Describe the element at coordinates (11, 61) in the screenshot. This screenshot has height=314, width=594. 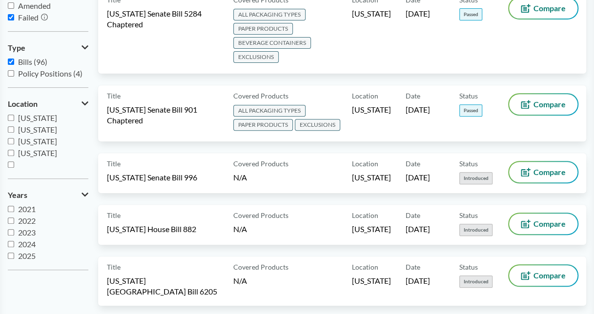
I see `input: Bills (96)` at that location.